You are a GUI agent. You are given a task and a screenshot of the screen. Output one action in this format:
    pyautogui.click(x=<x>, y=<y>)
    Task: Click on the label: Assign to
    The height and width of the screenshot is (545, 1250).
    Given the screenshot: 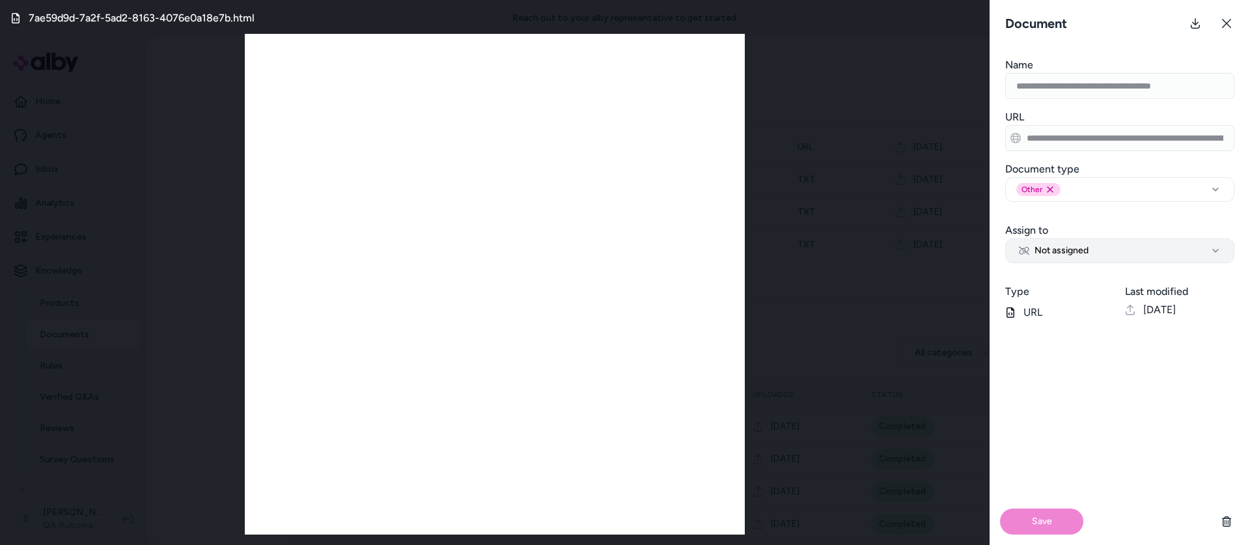 What is the action you would take?
    pyautogui.click(x=1027, y=230)
    